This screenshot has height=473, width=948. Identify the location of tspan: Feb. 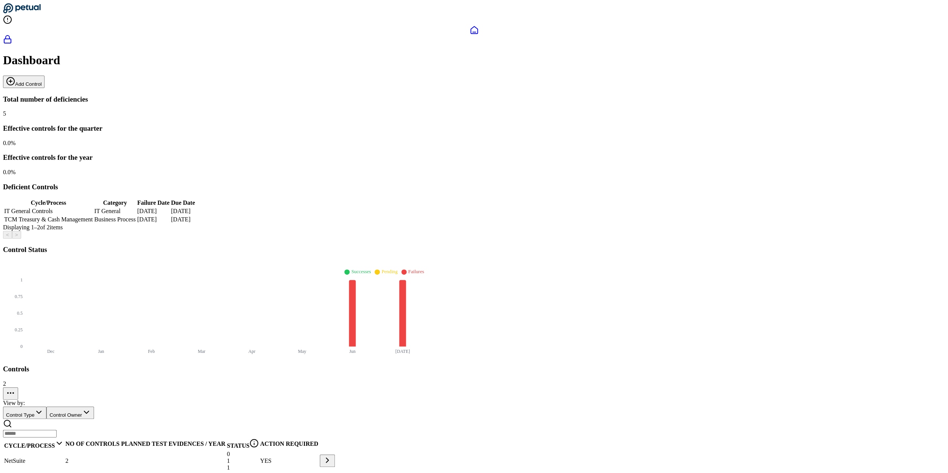
(151, 351).